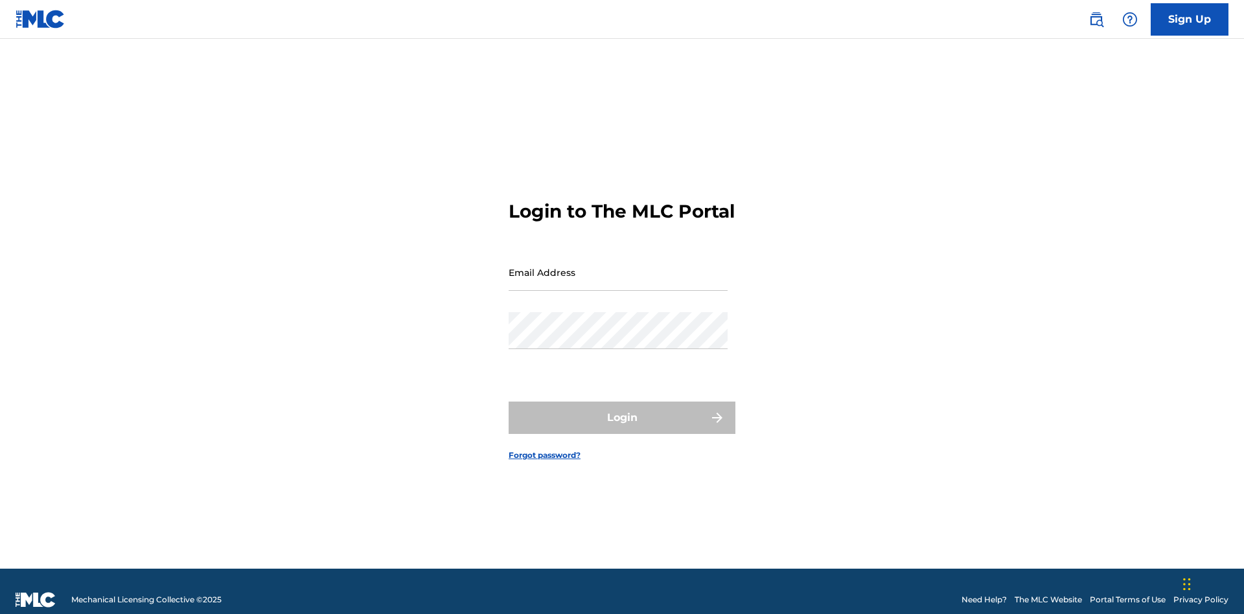 Image resolution: width=1244 pixels, height=614 pixels. What do you see at coordinates (1048, 600) in the screenshot?
I see `a: The MLC Website` at bounding box center [1048, 600].